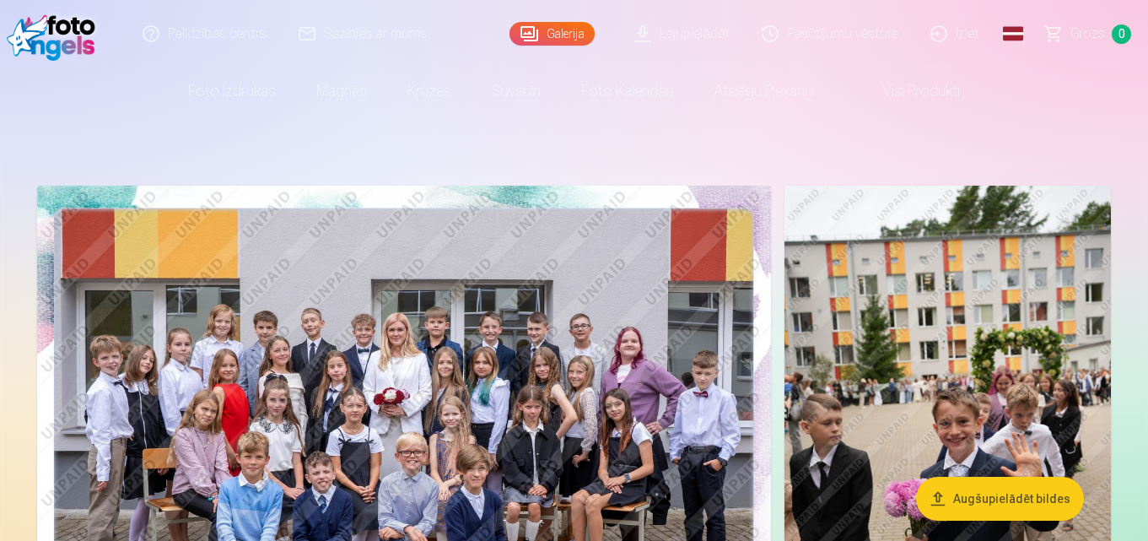 The image size is (1148, 541). What do you see at coordinates (1087, 34) in the screenshot?
I see `span: Grozs` at bounding box center [1087, 34].